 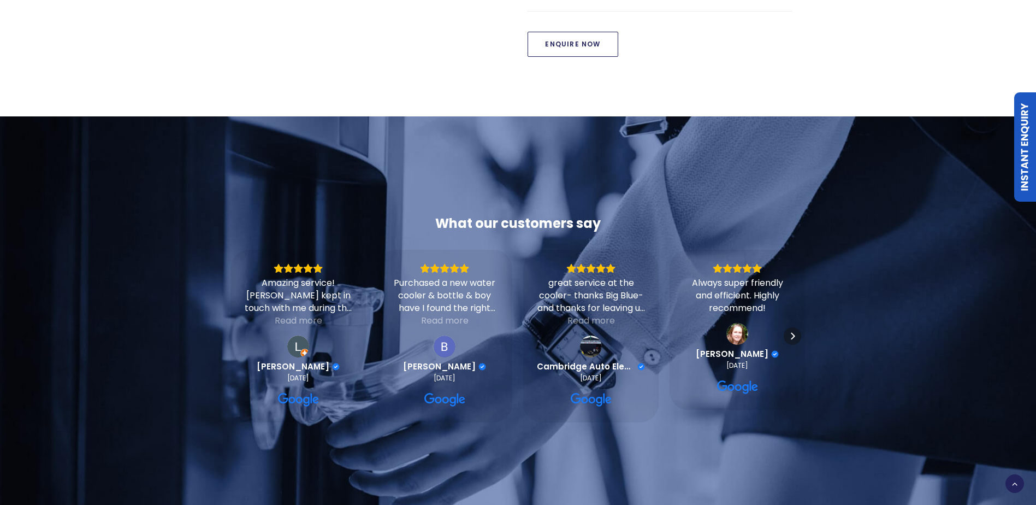 What do you see at coordinates (445, 346) in the screenshot?
I see `img: Barbara Stevenson` at bounding box center [445, 346].